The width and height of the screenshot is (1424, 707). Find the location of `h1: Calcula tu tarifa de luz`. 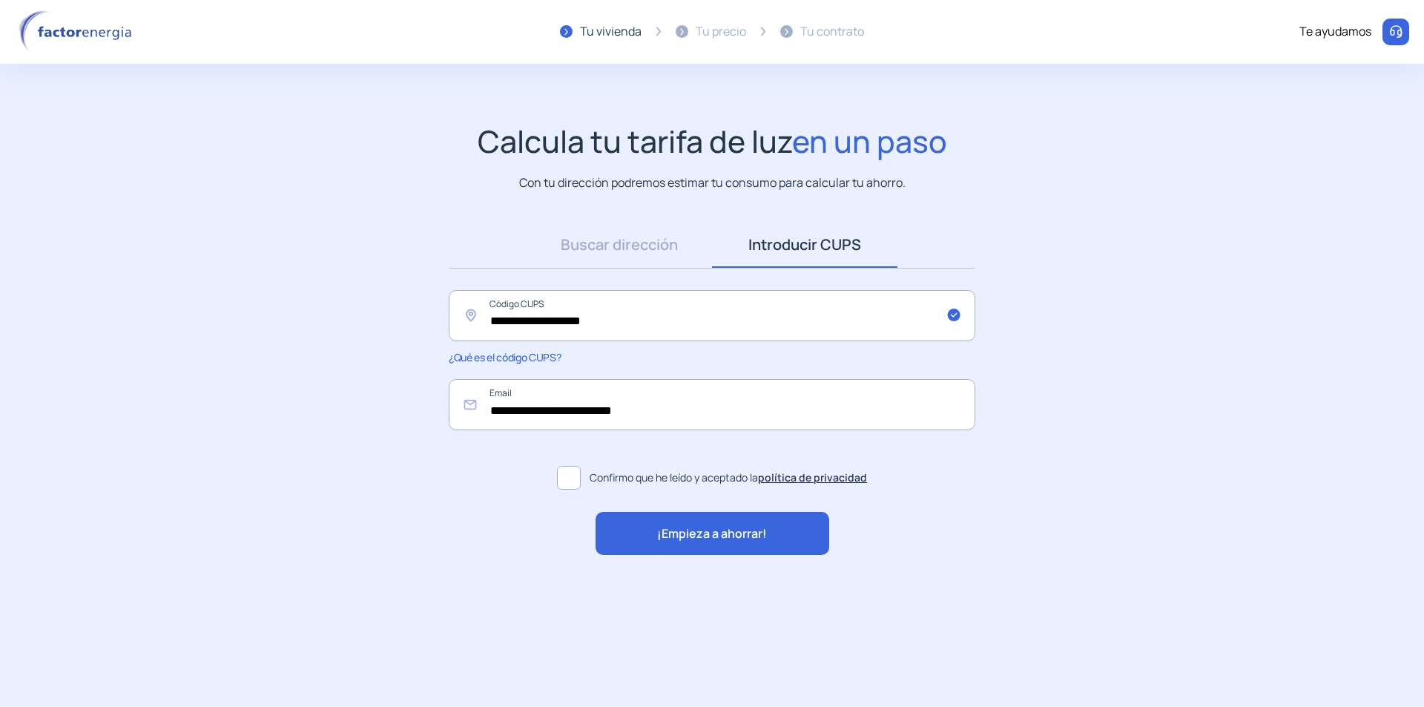

h1: Calcula tu tarifa de luz is located at coordinates (712, 141).